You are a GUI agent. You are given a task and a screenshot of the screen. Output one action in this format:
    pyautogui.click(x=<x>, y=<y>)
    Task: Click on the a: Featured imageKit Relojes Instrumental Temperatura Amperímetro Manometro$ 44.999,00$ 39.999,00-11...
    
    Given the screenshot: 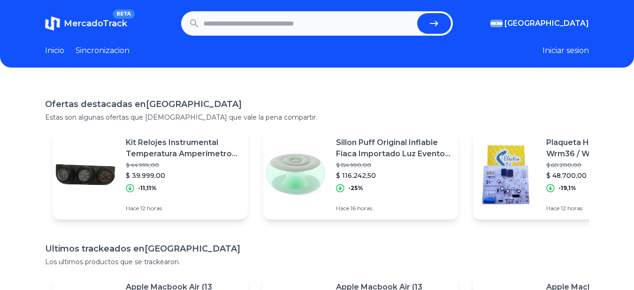 What is the action you would take?
    pyautogui.click(x=150, y=175)
    